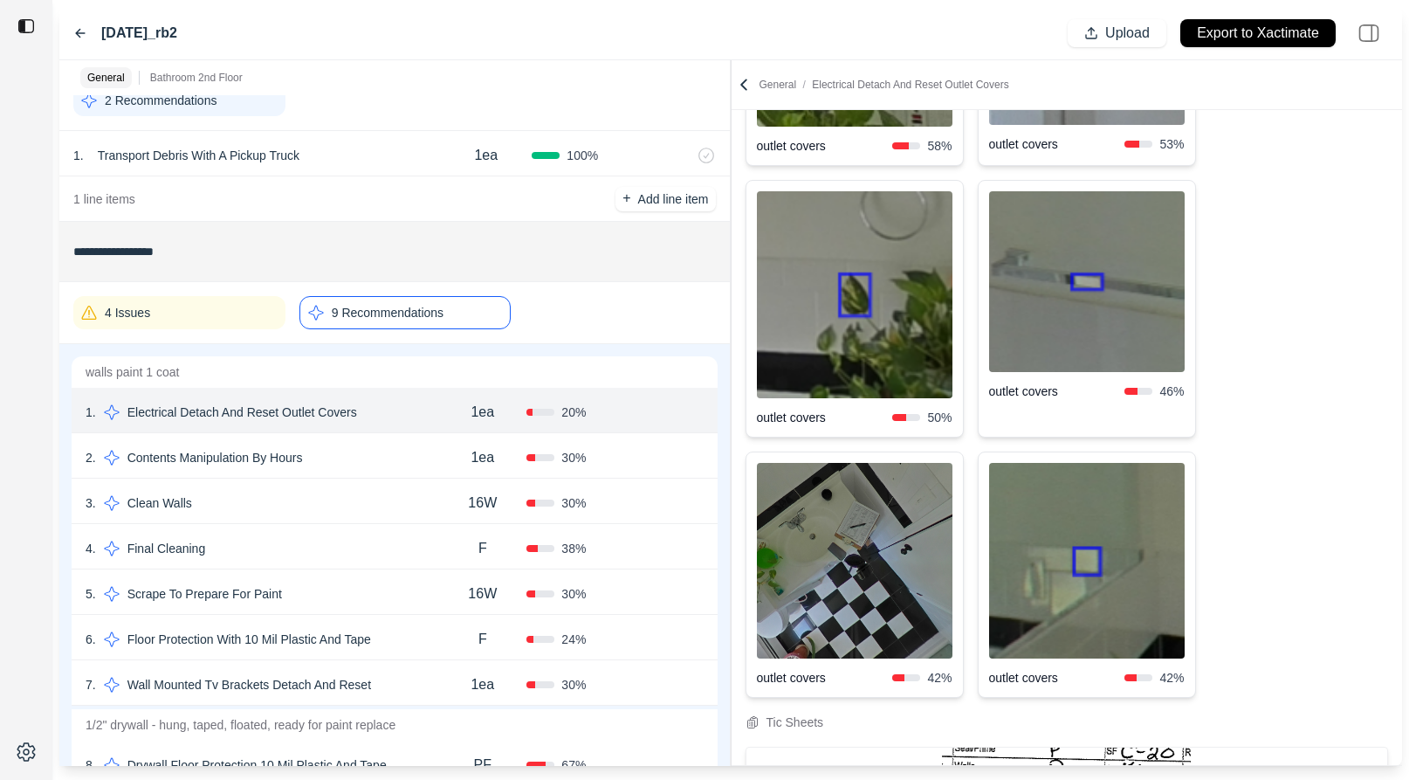 The width and height of the screenshot is (1409, 780). Describe the element at coordinates (204, 594) in the screenshot. I see `p: Scrape To Prepare For Paint` at that location.